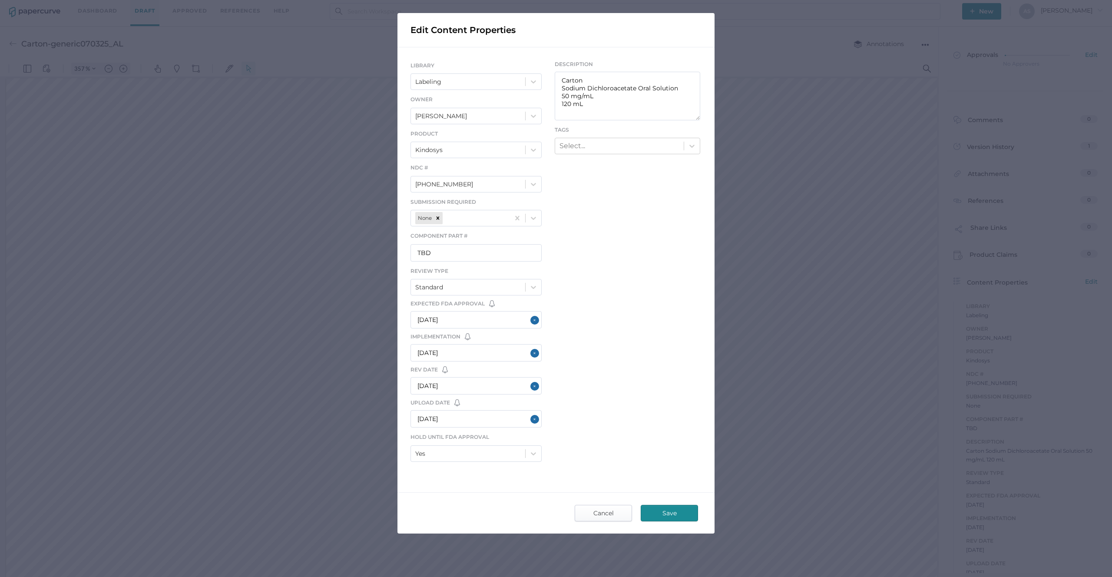  I want to click on span: Upload Date, so click(430, 403).